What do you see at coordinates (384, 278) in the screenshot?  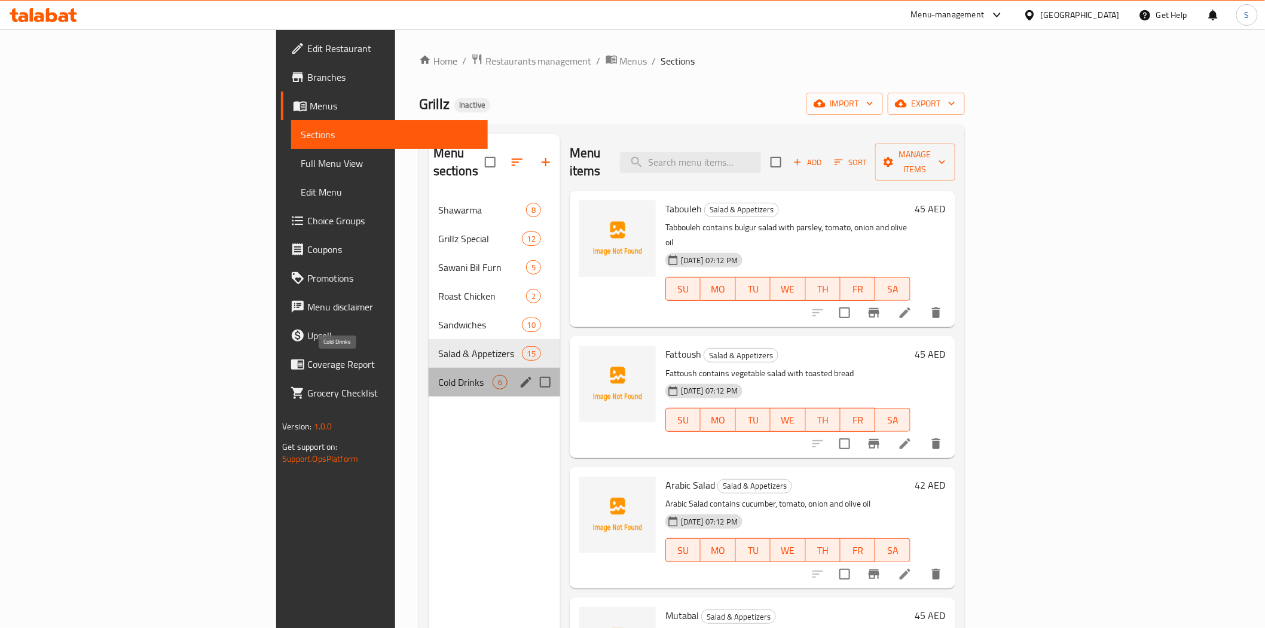 I see `a: Promotions` at bounding box center [384, 278].